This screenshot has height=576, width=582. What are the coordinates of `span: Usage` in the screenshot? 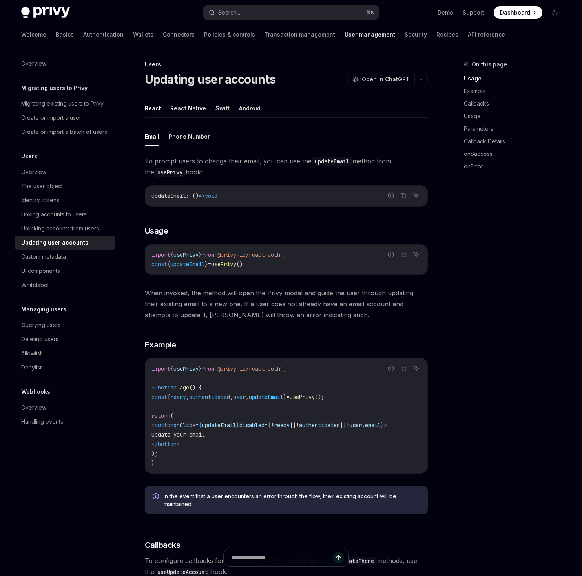 It's located at (157, 231).